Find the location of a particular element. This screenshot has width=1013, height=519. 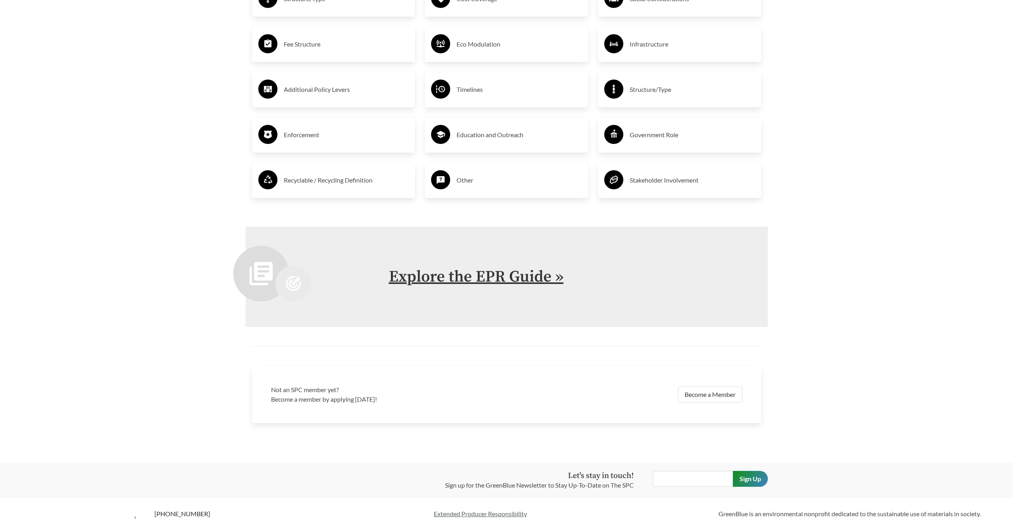

h3: Stakeholder Involvement is located at coordinates (692, 180).